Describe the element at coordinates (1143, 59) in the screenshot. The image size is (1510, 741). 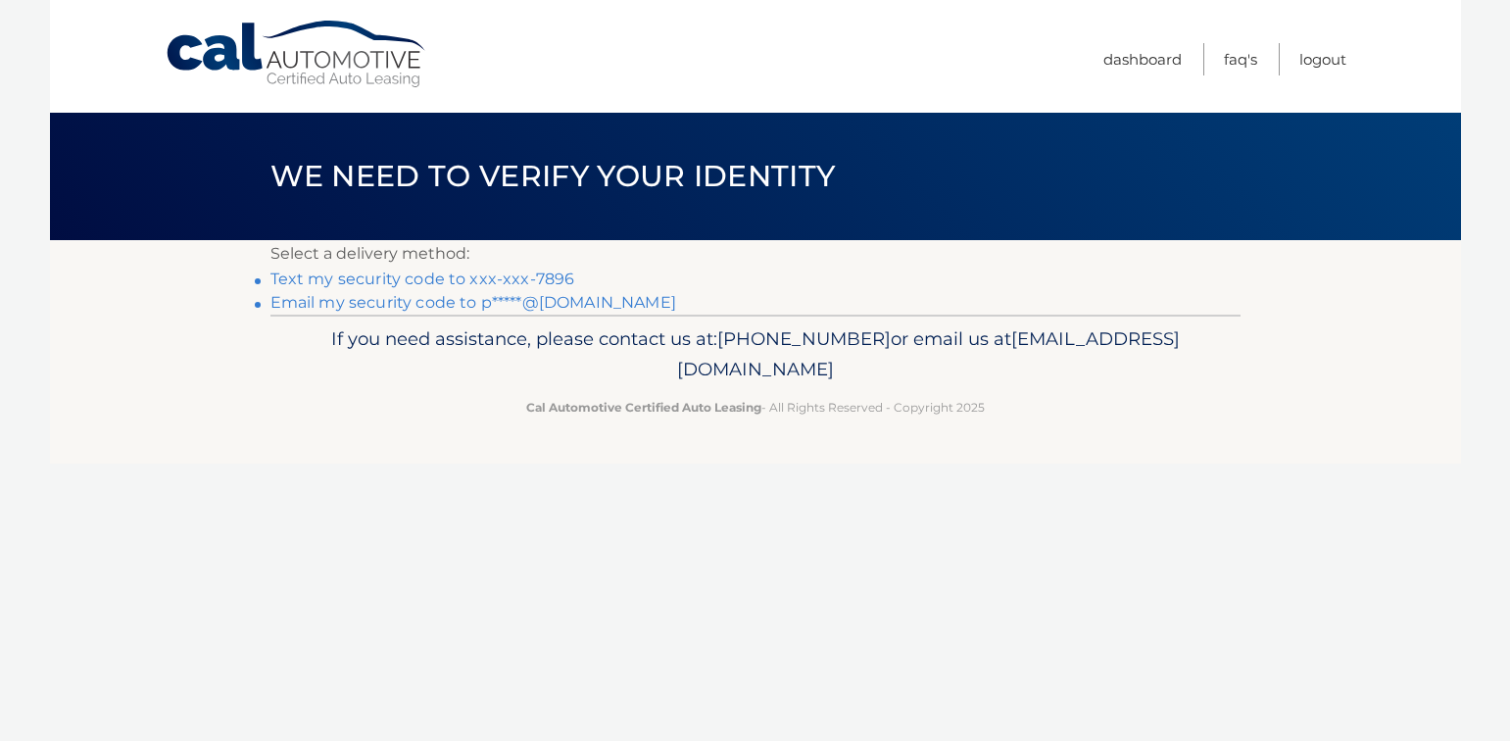
I see `a: Dashboard` at that location.